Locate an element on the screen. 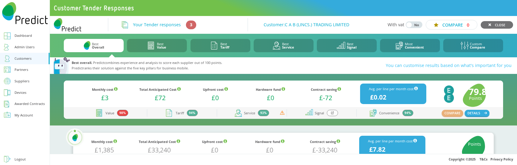 This screenshot has width=517, height=165. button: COMPARE is located at coordinates (452, 113).